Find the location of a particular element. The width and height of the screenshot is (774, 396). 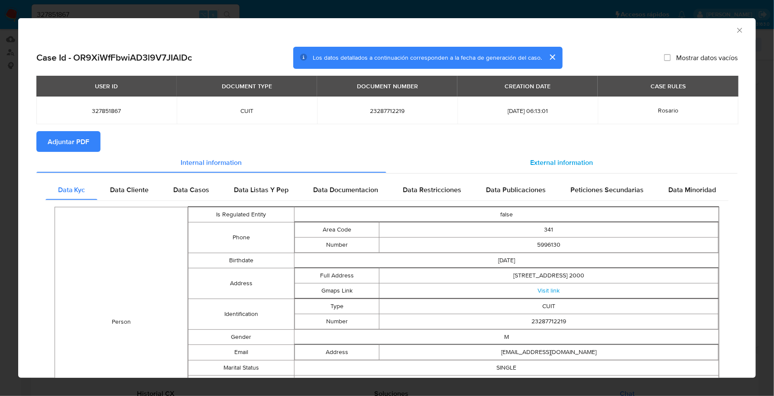

div: Detailed internal info is located at coordinates (387, 190).